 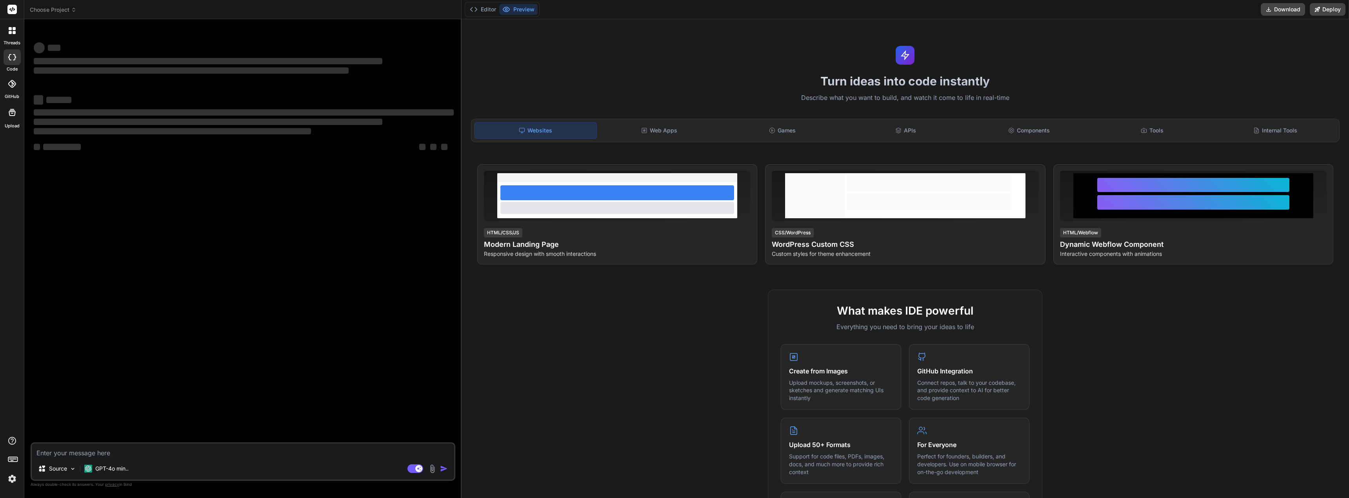 I want to click on p: Upload mockups, screenshots, or sketches and generate matching UIs instantly, so click(x=841, y=390).